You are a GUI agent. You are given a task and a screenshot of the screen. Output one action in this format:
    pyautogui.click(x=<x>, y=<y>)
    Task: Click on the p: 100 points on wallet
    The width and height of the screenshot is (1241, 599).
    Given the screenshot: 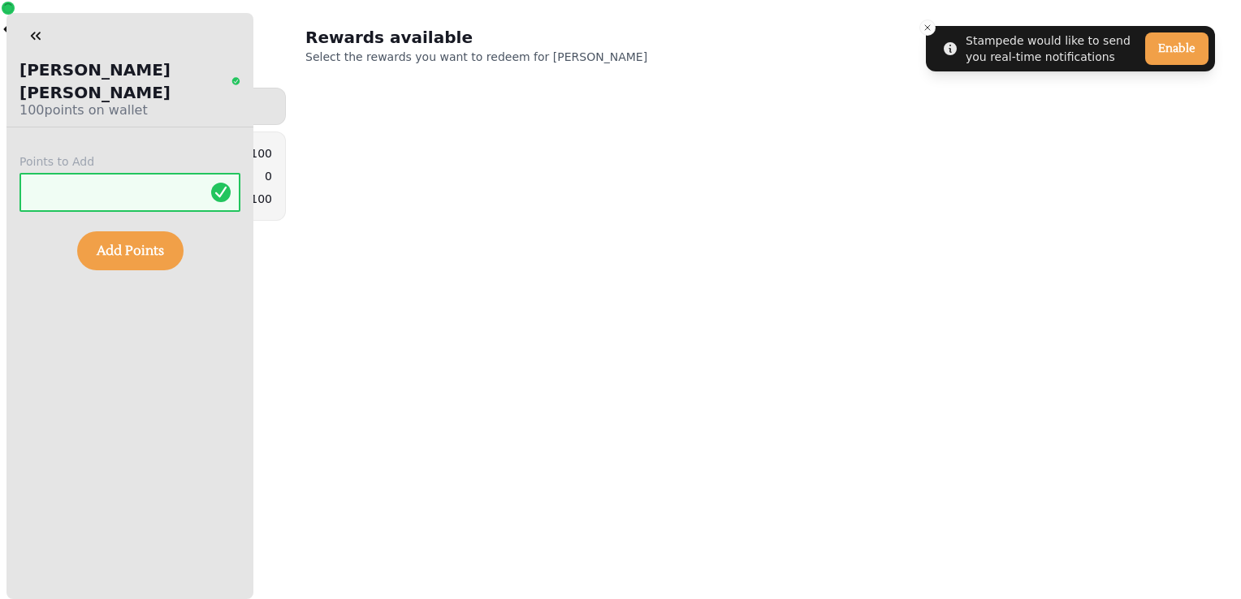 What is the action you would take?
    pyautogui.click(x=130, y=110)
    